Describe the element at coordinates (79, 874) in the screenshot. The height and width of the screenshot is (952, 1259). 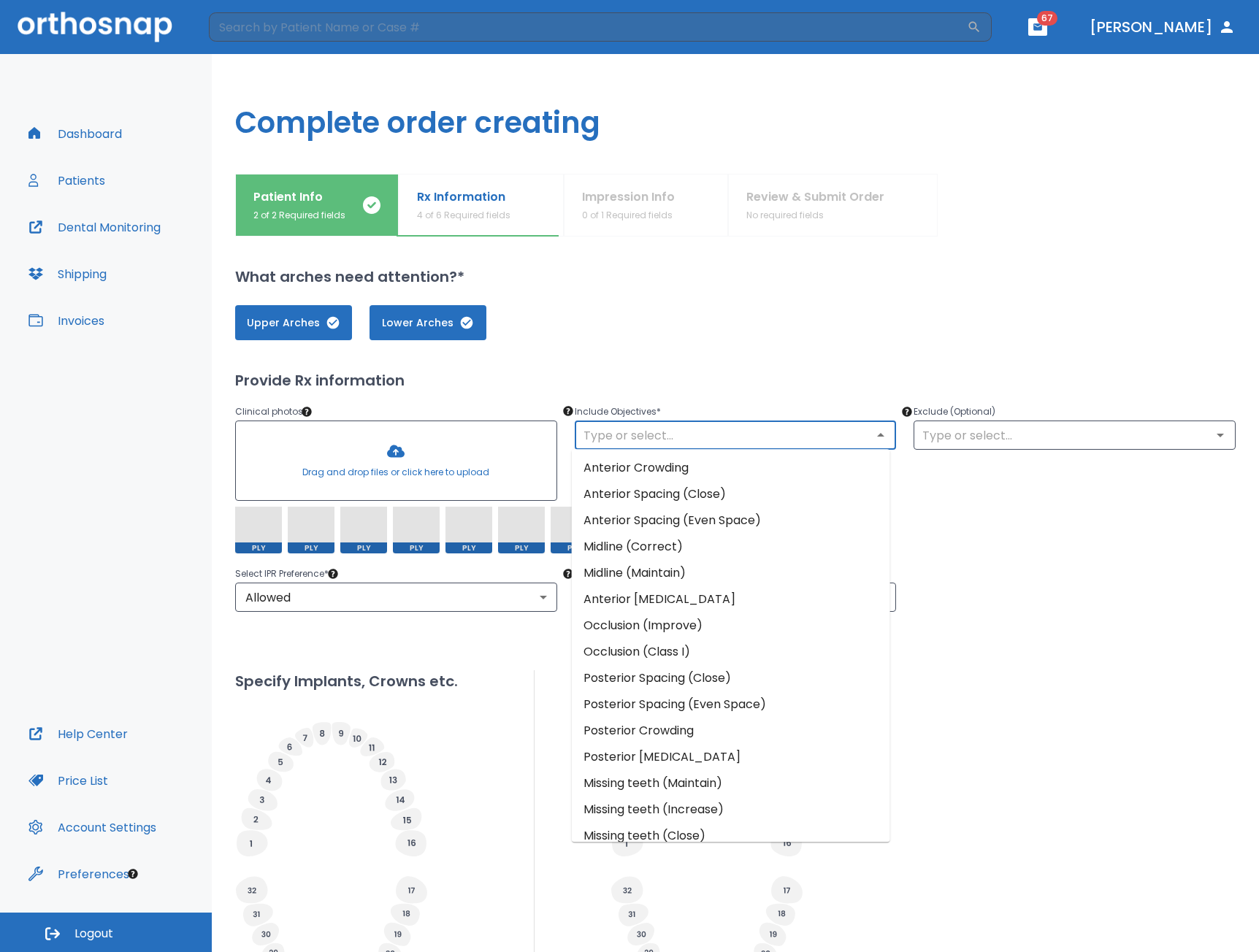
I see `a: Preferences` at that location.